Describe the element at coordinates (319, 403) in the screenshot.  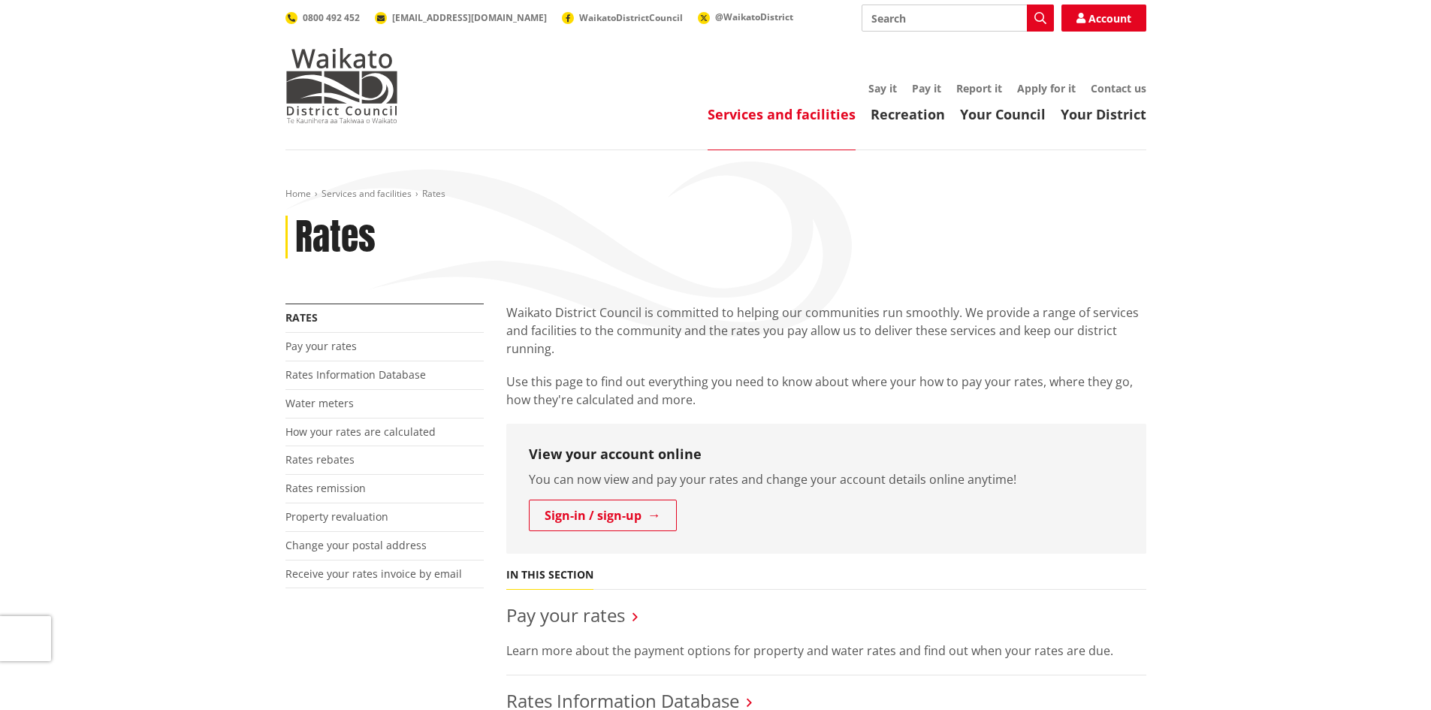
I see `a: Water meters` at that location.